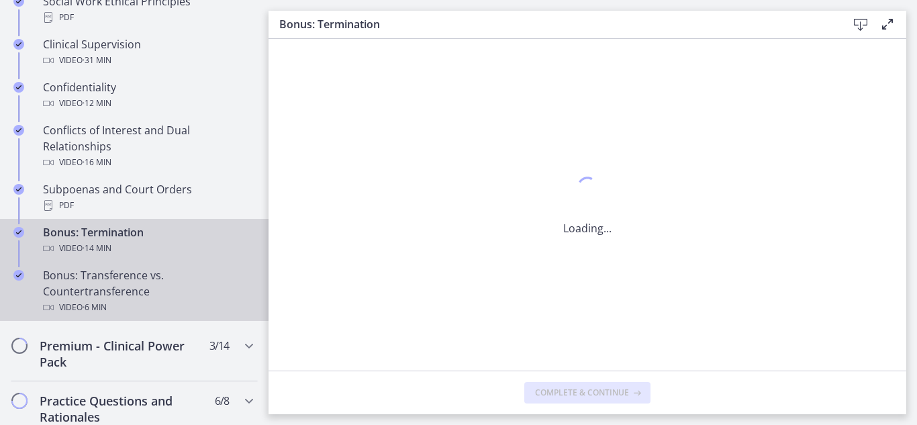 The image size is (917, 425). What do you see at coordinates (148, 52) in the screenshot?
I see `div: Clinical Supervision` at bounding box center [148, 52].